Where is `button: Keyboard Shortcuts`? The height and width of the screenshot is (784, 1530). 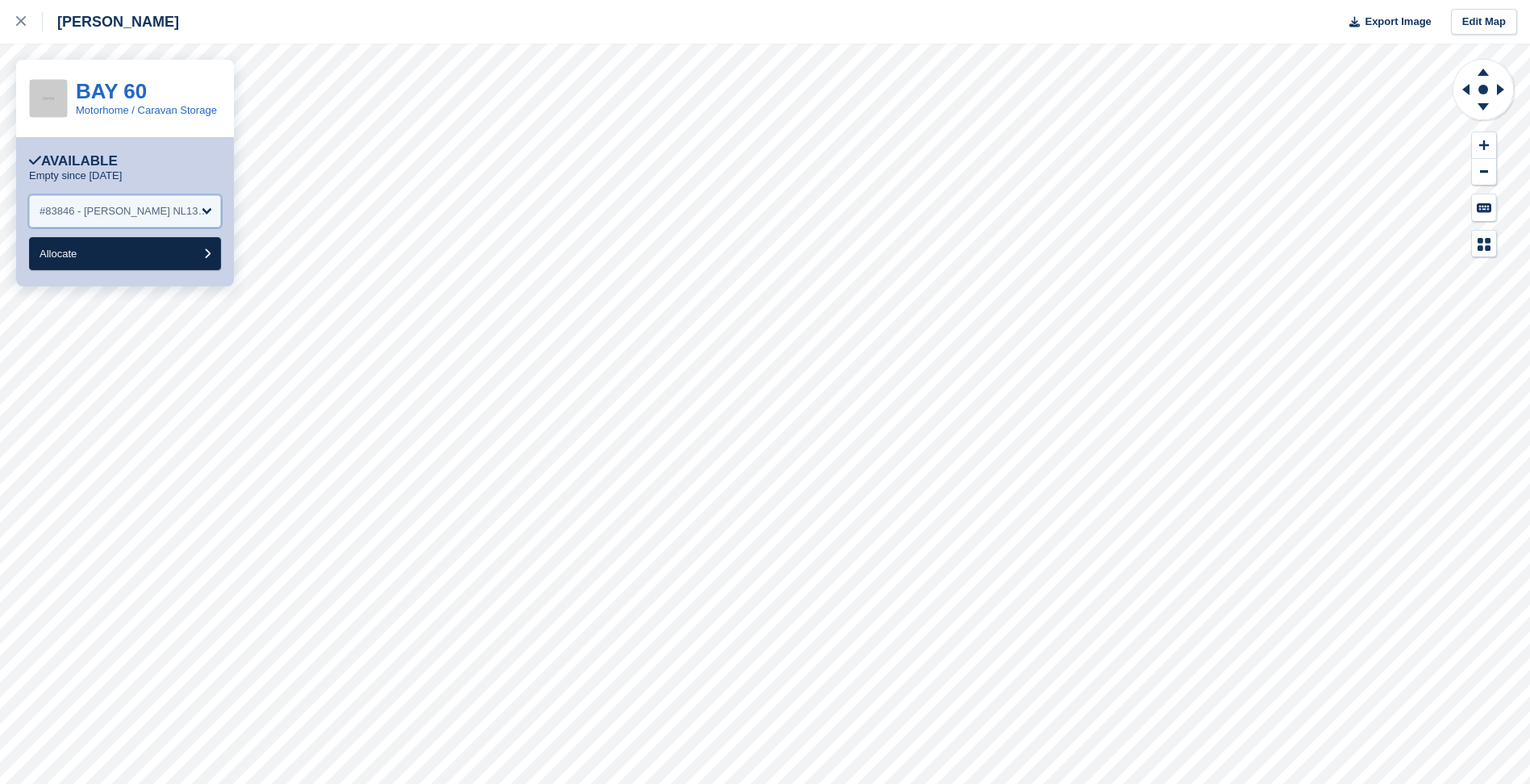 button: Keyboard Shortcuts is located at coordinates (1484, 207).